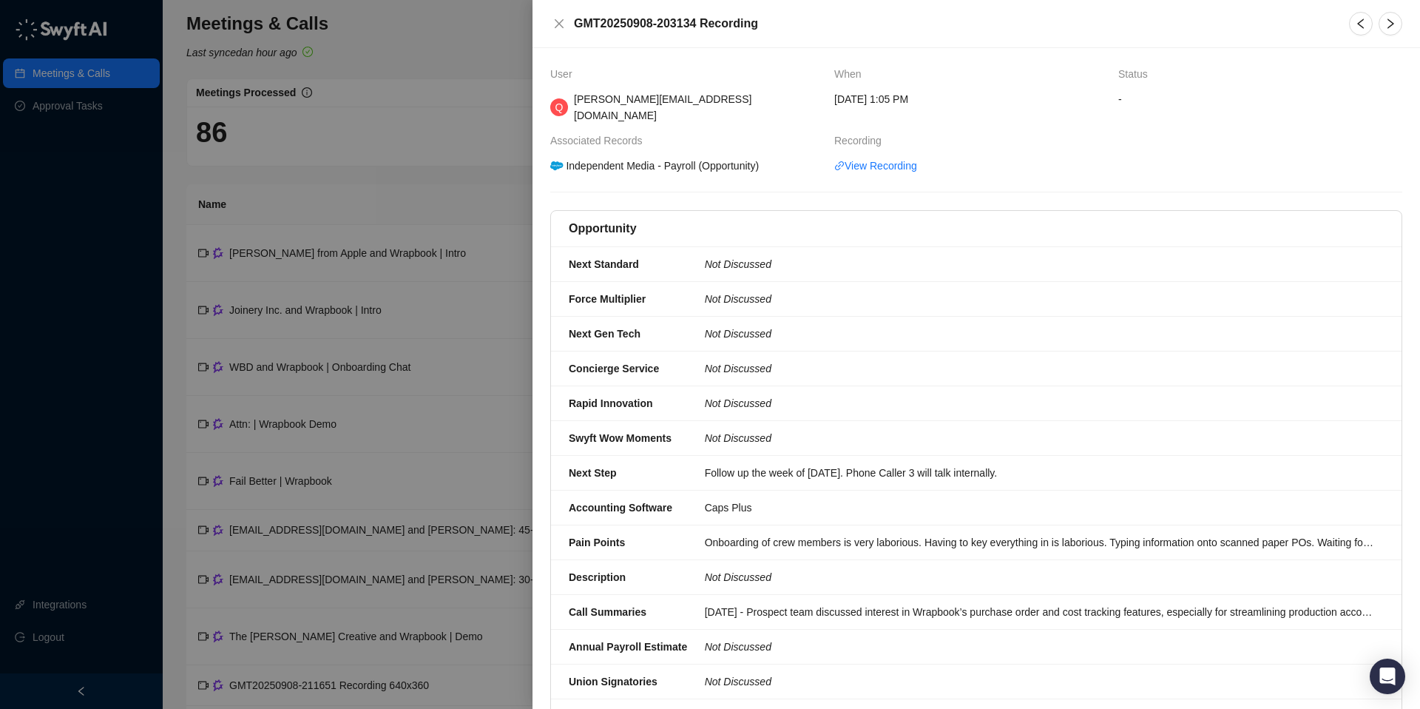  What do you see at coordinates (604, 334) in the screenshot?
I see `strong: Next Gen Tech` at bounding box center [604, 334].